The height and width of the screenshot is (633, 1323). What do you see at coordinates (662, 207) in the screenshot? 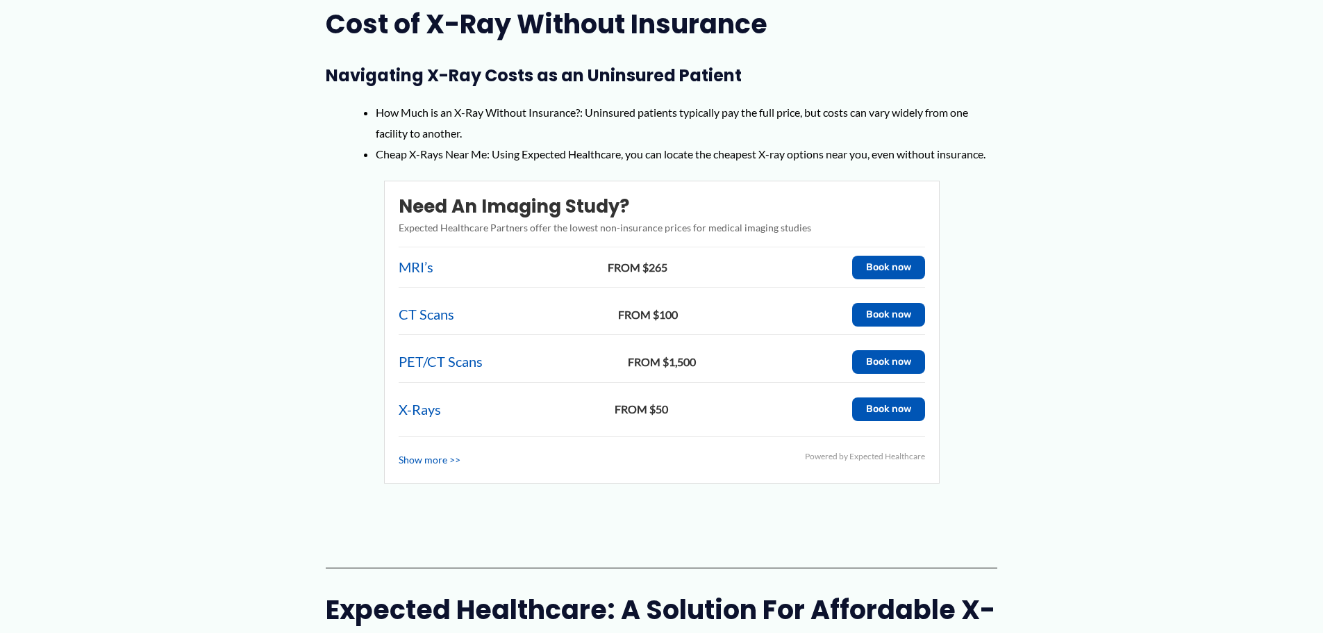
I see `h2: Need an imaging study?` at bounding box center [662, 207].